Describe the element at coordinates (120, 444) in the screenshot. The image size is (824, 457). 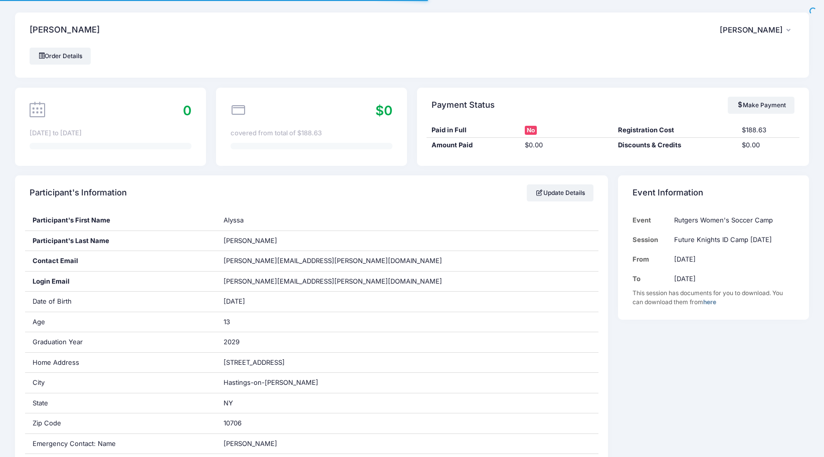
I see `div: Emergency Contact: Name` at that location.